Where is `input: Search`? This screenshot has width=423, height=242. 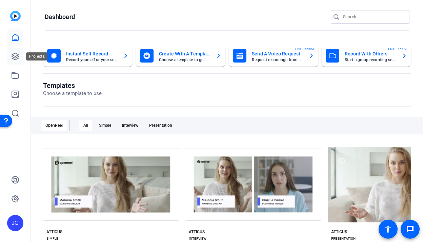 input: Search is located at coordinates (373, 17).